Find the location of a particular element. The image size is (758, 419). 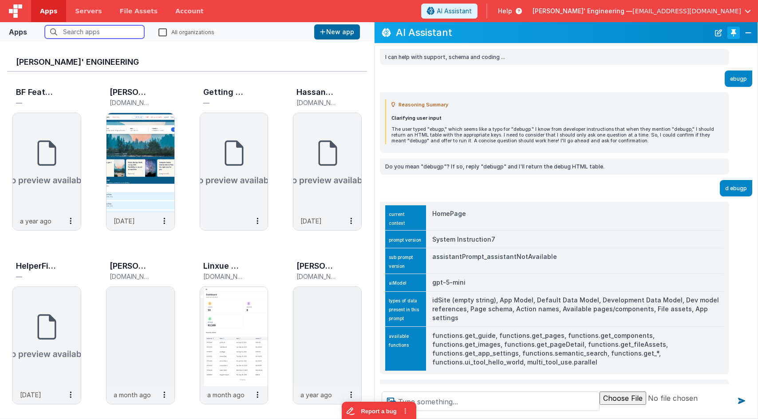

label: All organizations is located at coordinates (186, 32).